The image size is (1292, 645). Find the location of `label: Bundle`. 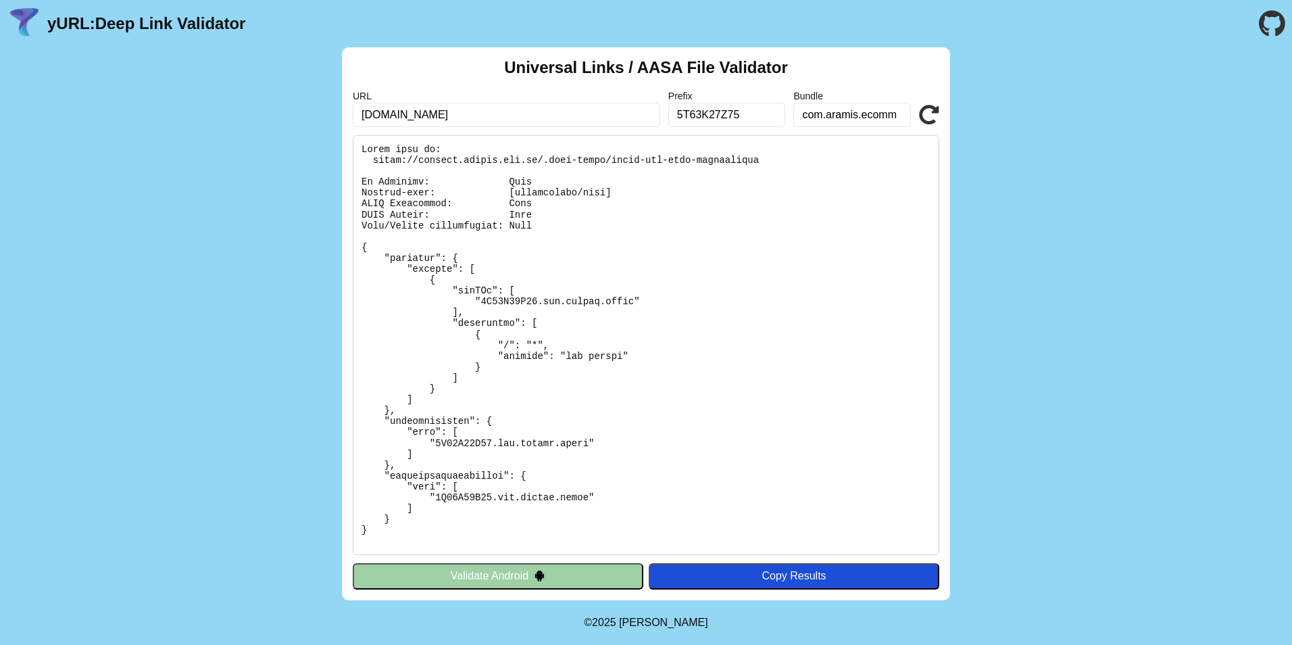

label: Bundle is located at coordinates (852, 96).